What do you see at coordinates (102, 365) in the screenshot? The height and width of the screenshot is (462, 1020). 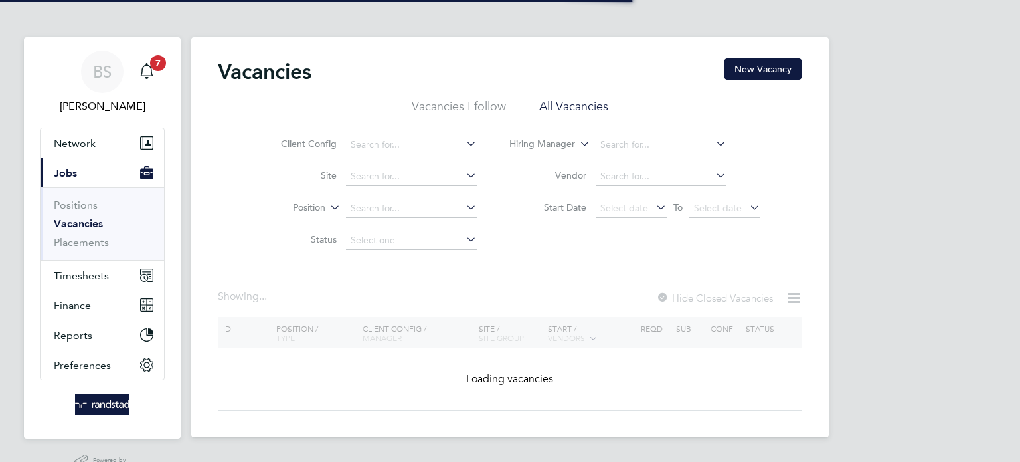 I see `button: Preferences` at bounding box center [102, 365].